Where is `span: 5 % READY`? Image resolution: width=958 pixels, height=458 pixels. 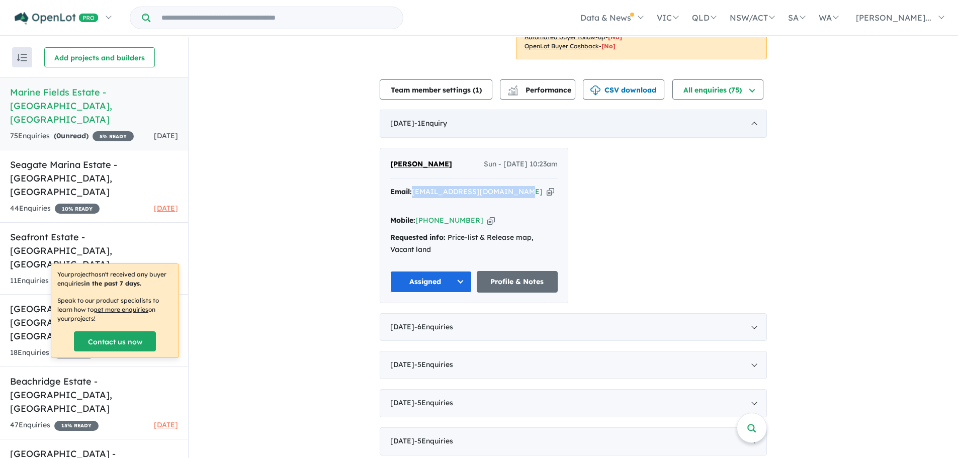
span: 5 % READY is located at coordinates (113, 136).